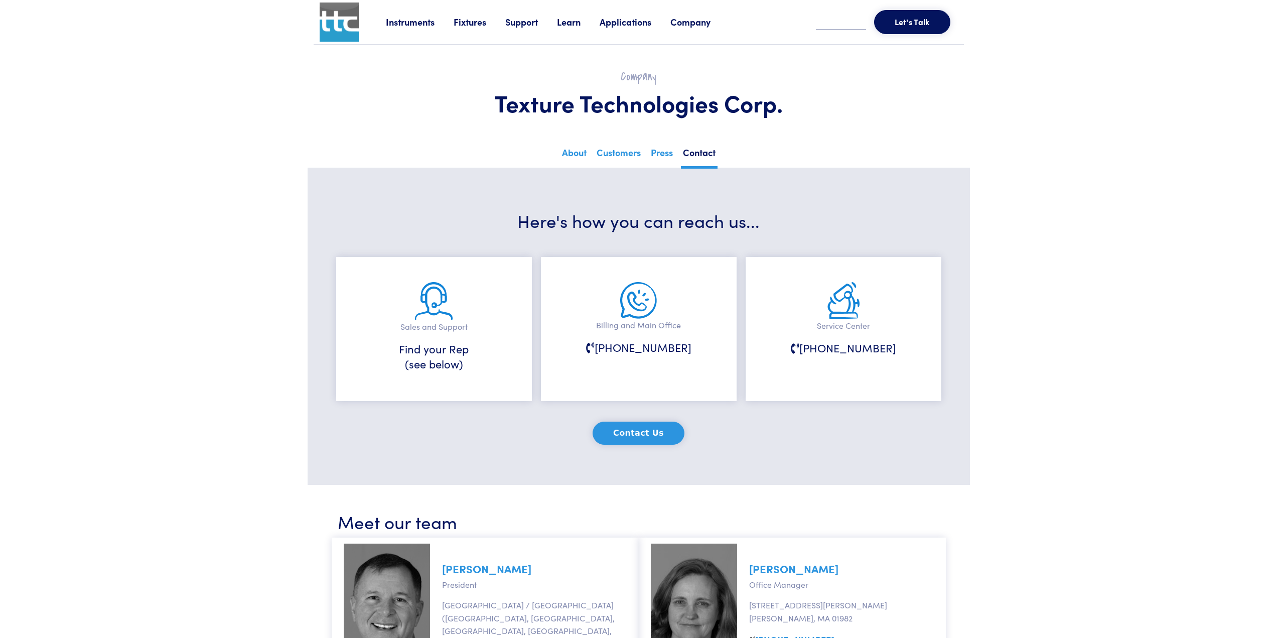 This screenshot has width=1277, height=638. What do you see at coordinates (479, 22) in the screenshot?
I see `a: Fixtures` at bounding box center [479, 22].